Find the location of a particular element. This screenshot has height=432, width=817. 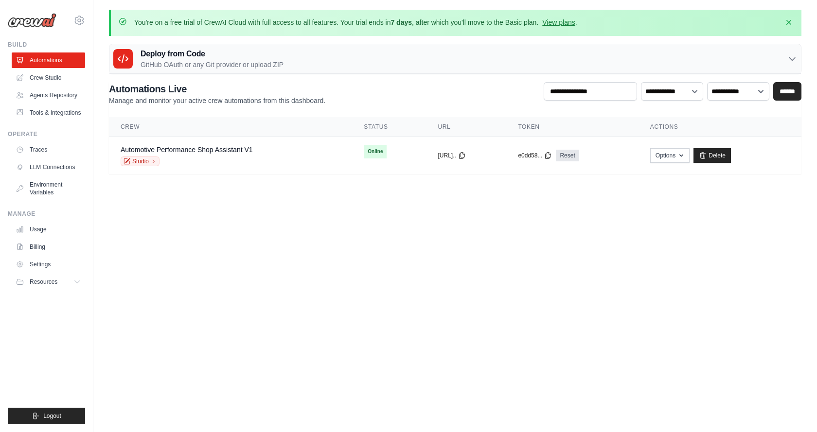

a: Tools & Integrations is located at coordinates (48, 113).